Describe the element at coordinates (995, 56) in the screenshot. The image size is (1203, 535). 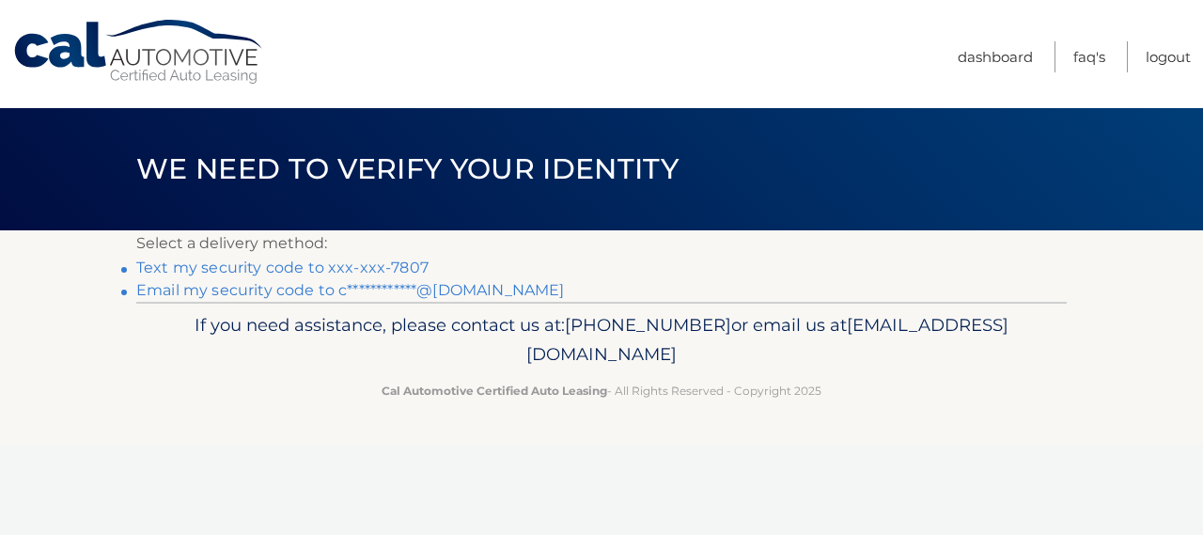
I see `a: Dashboard` at that location.